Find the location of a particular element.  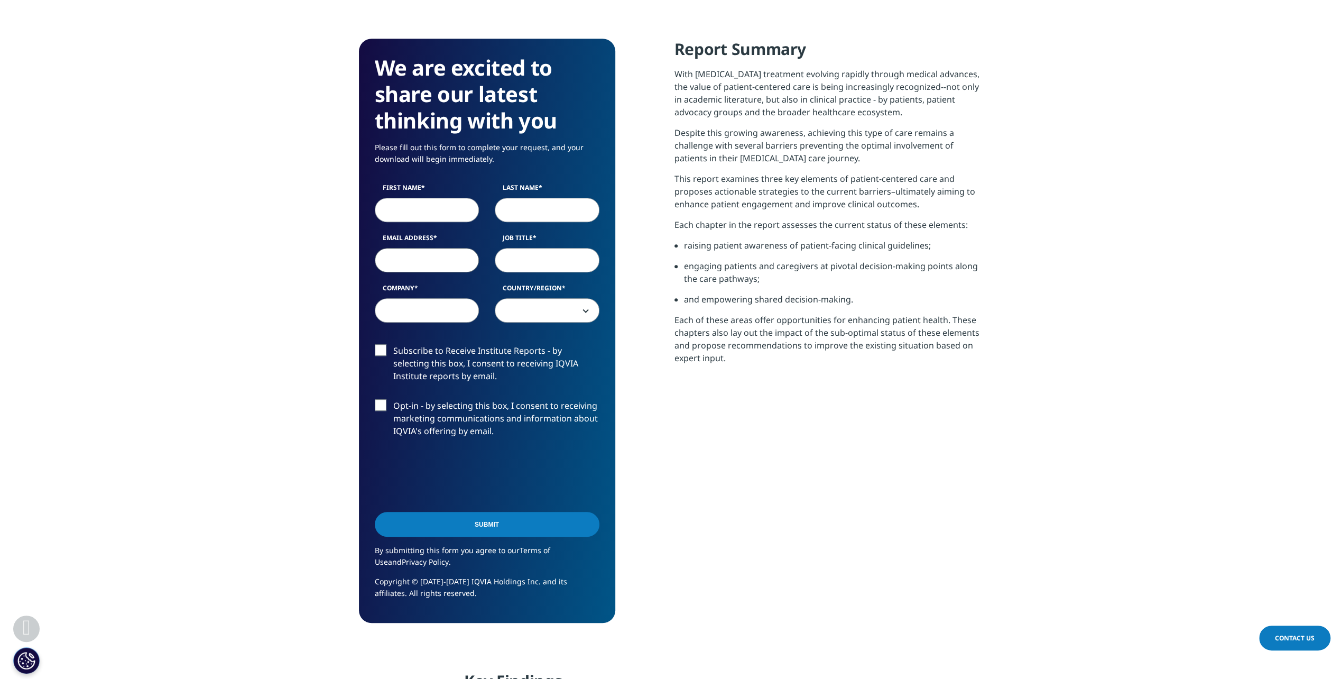

p: Despite this growing awareness, achieving this type of care remains a challenge with several barr... is located at coordinates (828, 149).